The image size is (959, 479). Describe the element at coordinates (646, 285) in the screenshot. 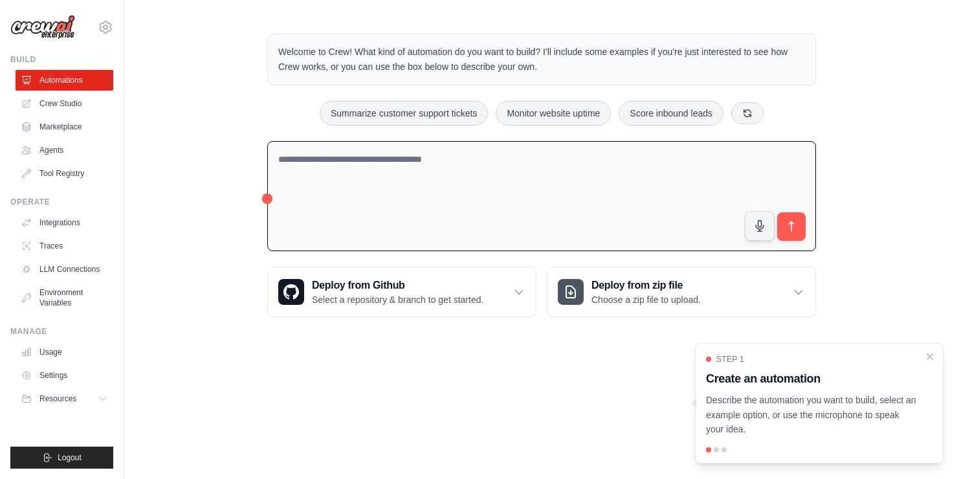

I see `h3: Deploy from zip file` at that location.